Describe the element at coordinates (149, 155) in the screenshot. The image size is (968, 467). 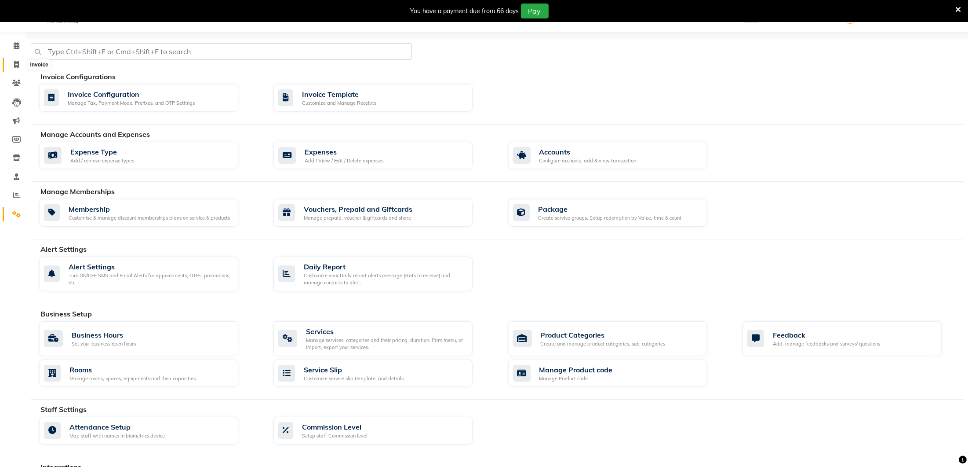
I see `a: Expense TypeAdd / remove expense types` at that location.